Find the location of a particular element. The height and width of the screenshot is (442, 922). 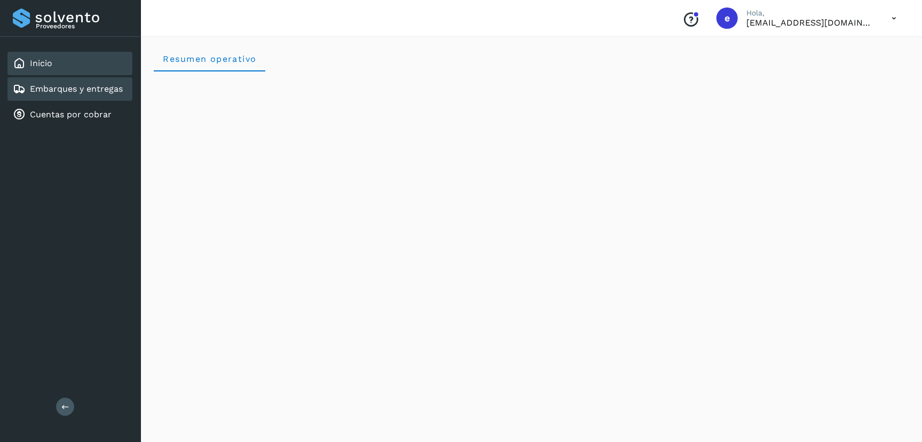

p: ebenezer5009@gmail.com is located at coordinates (810, 22).